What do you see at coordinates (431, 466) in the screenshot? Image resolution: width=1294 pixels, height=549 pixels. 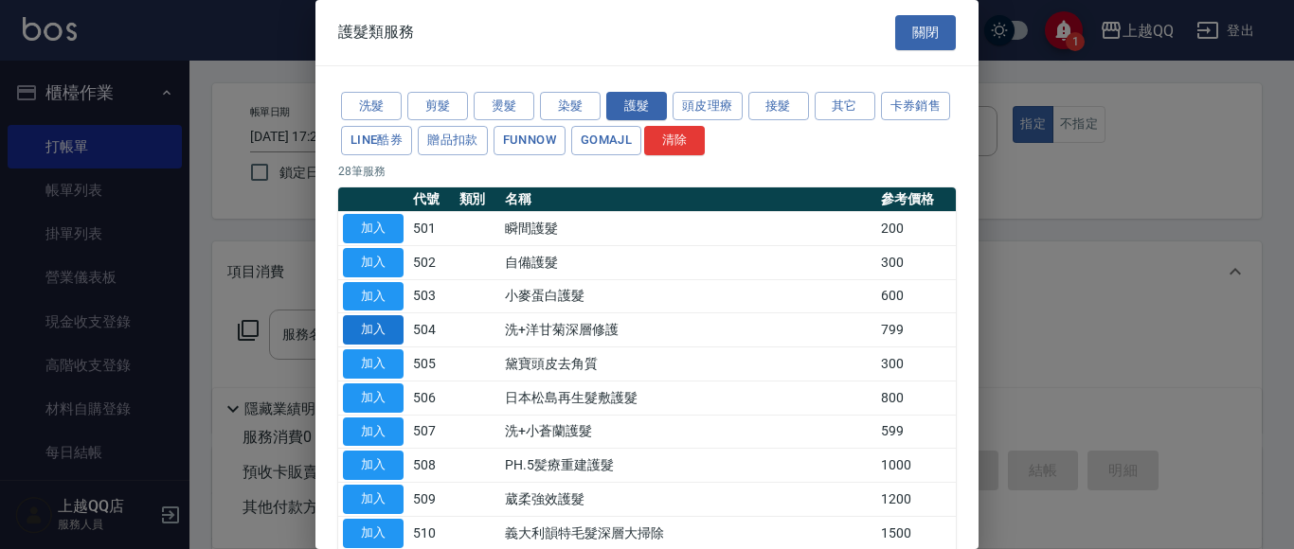 I see `td: 508` at bounding box center [431, 466].